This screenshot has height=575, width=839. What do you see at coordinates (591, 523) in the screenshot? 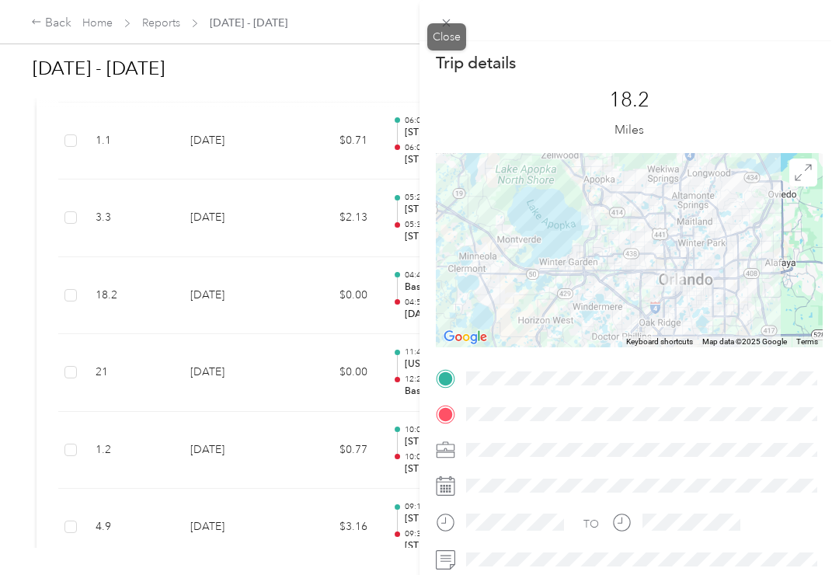
I see `div: TO` at bounding box center [591, 523].